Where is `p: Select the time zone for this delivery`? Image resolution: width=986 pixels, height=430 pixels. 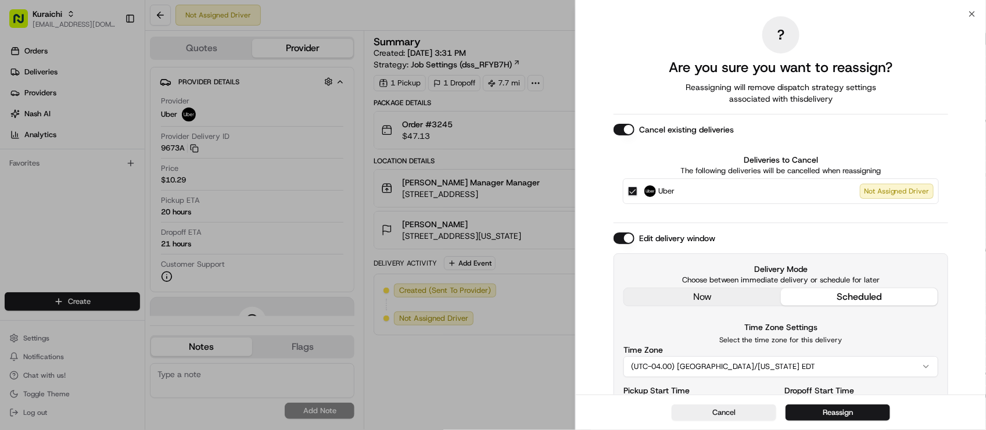
p: Select the time zone for this delivery is located at coordinates (781, 340).